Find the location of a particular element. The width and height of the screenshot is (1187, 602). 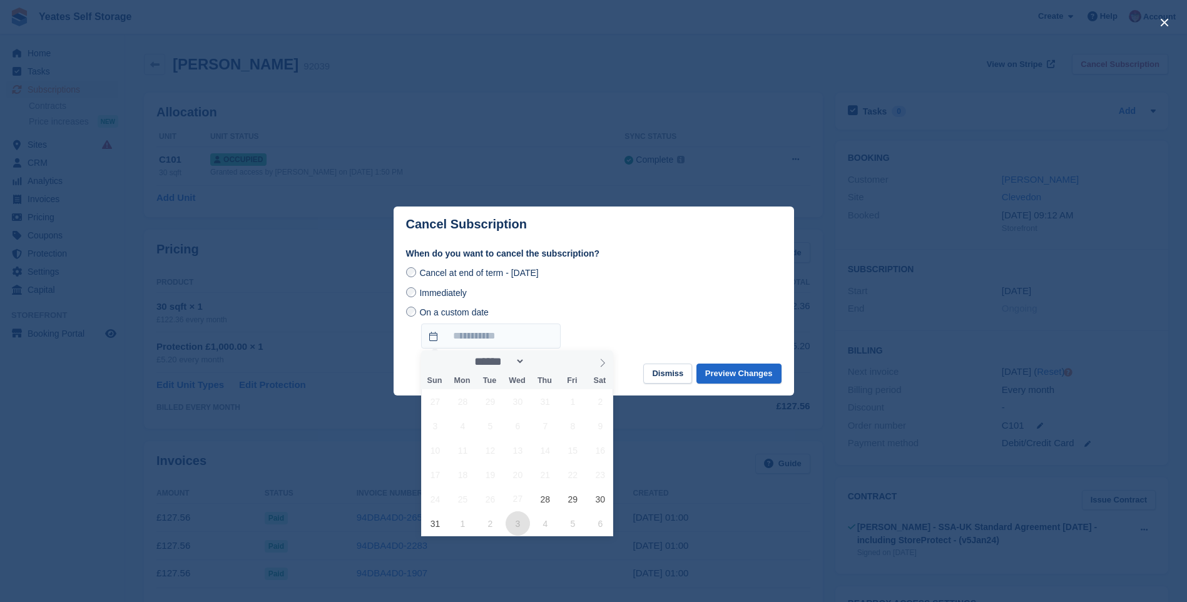

span: August 29, 2025 is located at coordinates (573, 499).